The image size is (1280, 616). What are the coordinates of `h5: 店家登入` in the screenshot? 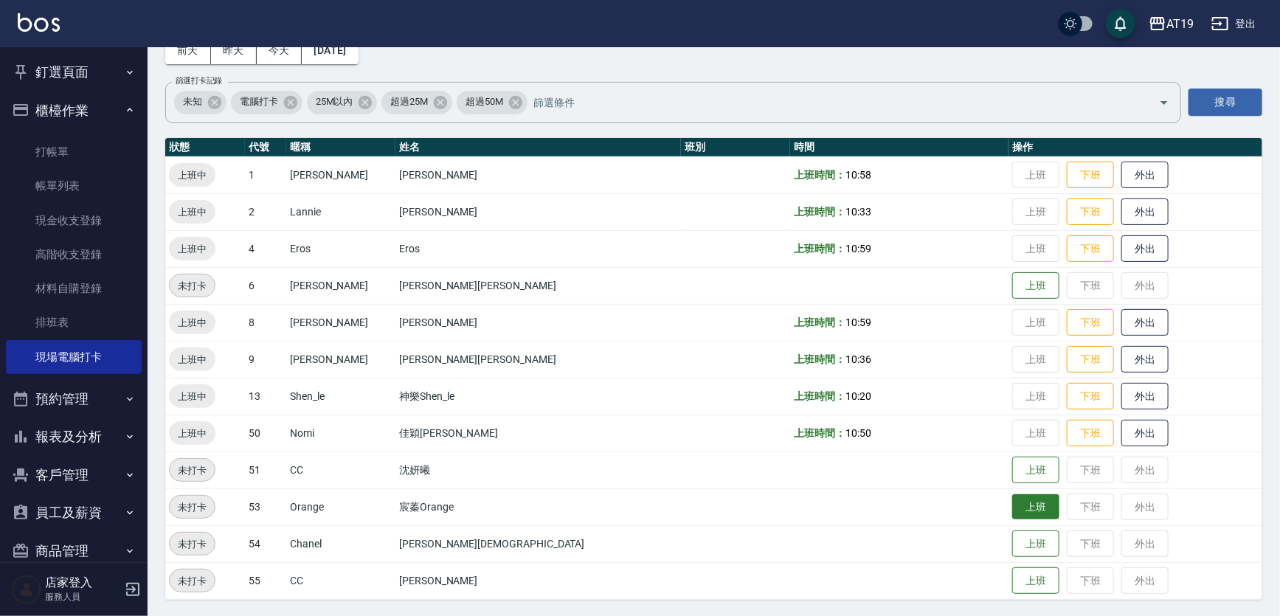 It's located at (83, 583).